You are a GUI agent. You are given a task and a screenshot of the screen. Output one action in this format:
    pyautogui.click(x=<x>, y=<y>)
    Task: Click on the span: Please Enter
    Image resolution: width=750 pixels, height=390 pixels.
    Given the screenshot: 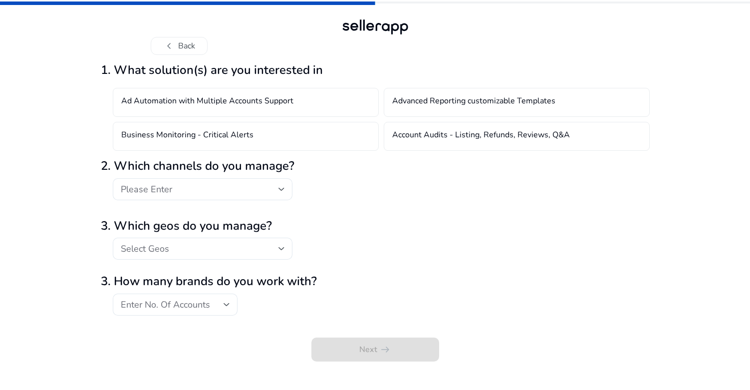 What is the action you would take?
    pyautogui.click(x=146, y=189)
    